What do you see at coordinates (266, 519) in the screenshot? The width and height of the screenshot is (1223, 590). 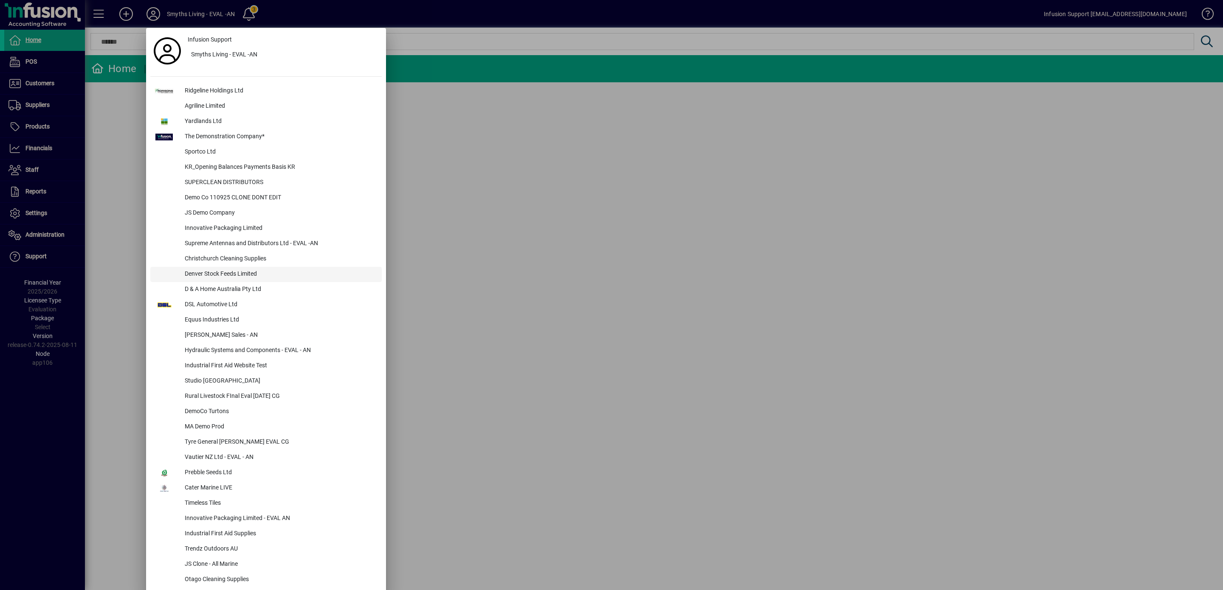 I see `button: Innovative Packaging Limited - EVAL AN` at bounding box center [266, 519].